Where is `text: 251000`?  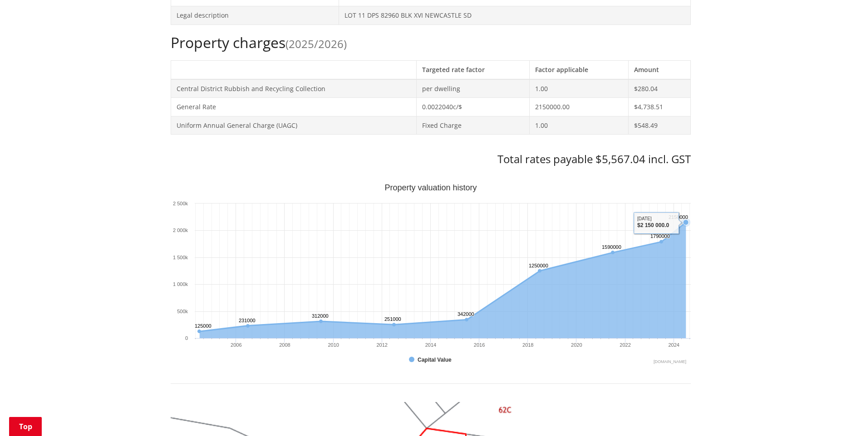
text: 251000 is located at coordinates (392, 319).